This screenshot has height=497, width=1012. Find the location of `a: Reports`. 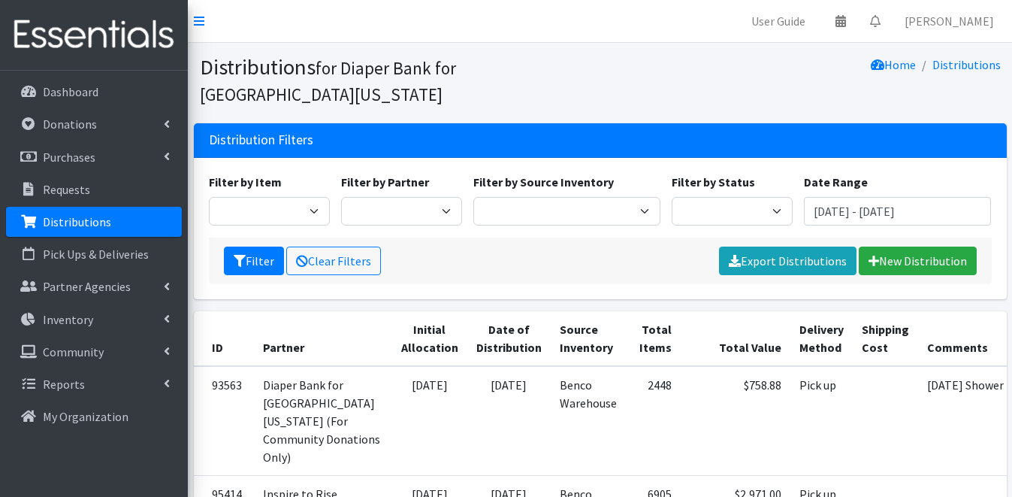

a: Reports is located at coordinates (94, 384).